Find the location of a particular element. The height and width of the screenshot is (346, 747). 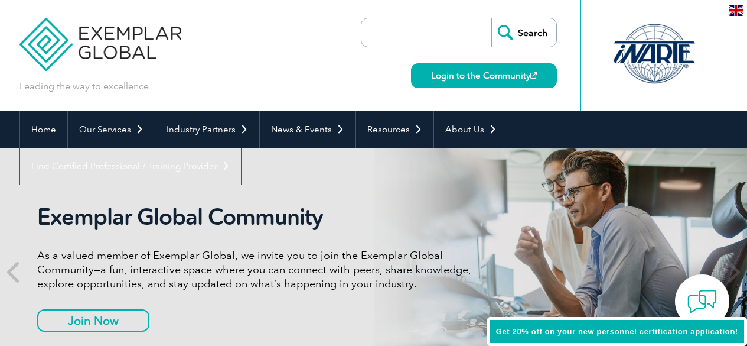

a: Industry Partners is located at coordinates (207, 129).